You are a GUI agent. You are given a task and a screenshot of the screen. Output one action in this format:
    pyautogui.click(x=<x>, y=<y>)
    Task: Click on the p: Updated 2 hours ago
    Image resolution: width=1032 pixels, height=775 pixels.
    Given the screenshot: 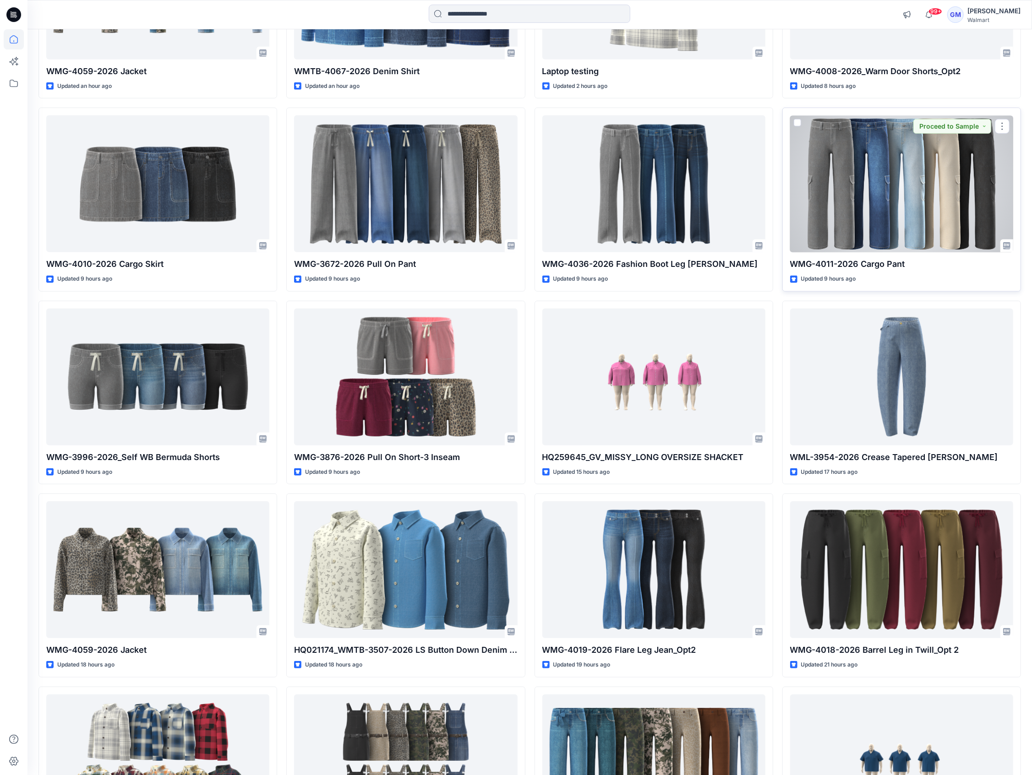 What is the action you would take?
    pyautogui.click(x=580, y=86)
    